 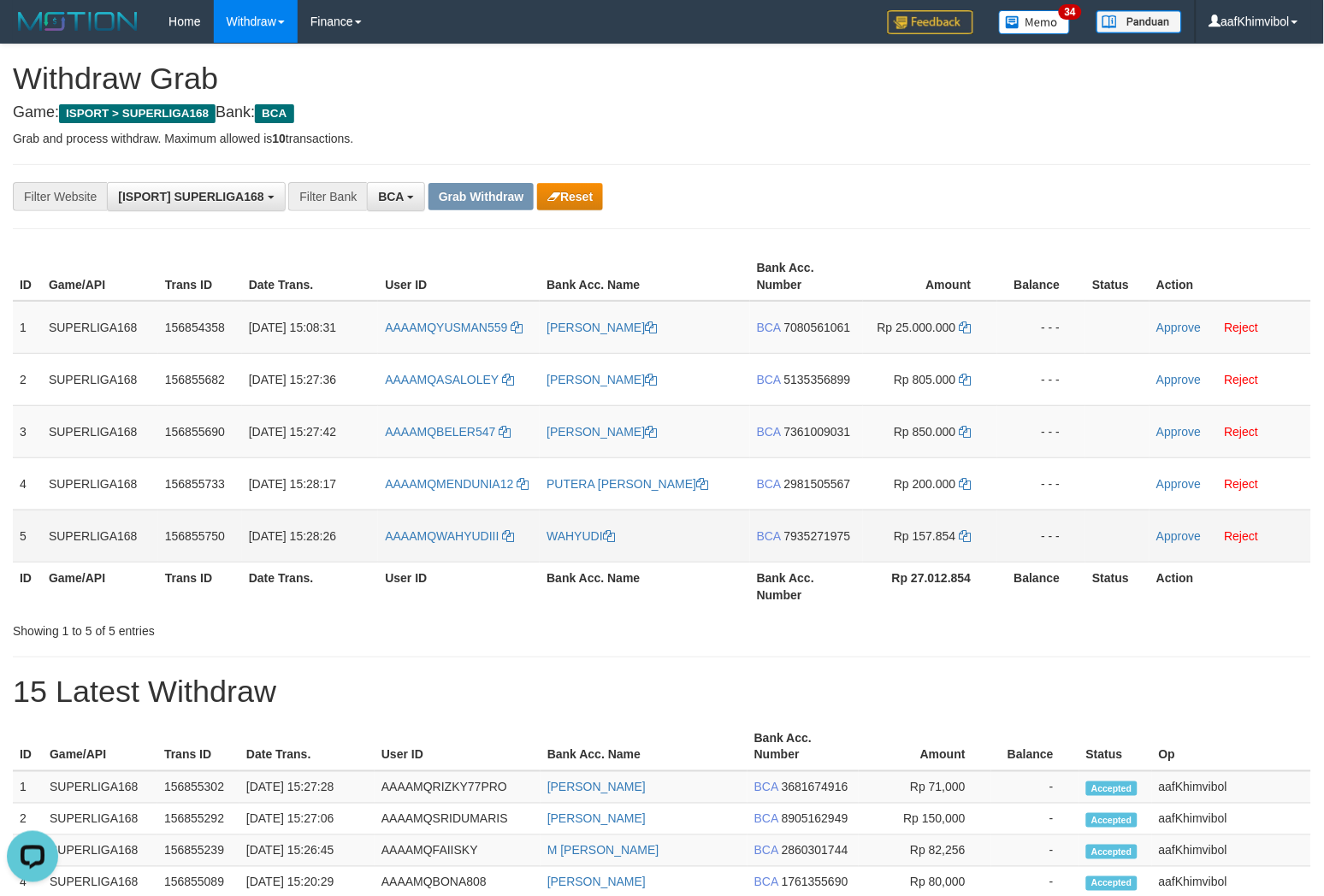 What do you see at coordinates (199, 850) in the screenshot?
I see `td: 156855239` at bounding box center [199, 850].